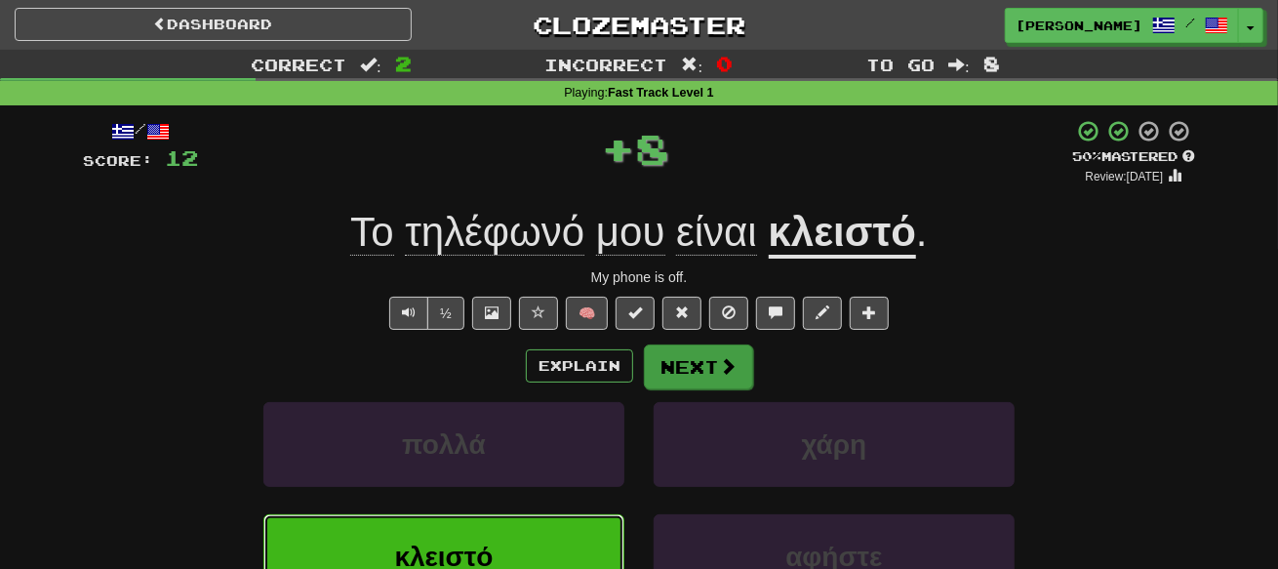 The image size is (1278, 569). Describe the element at coordinates (607, 64) in the screenshot. I see `span: Incorrect` at that location.